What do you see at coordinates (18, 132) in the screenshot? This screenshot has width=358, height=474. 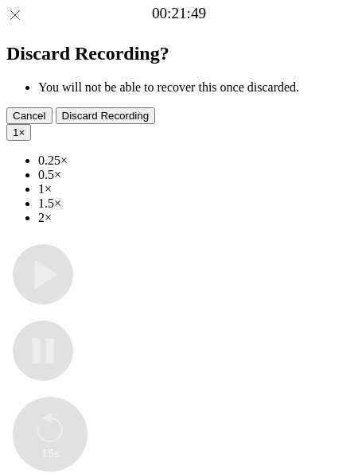 I see `button: 1×` at bounding box center [18, 132].